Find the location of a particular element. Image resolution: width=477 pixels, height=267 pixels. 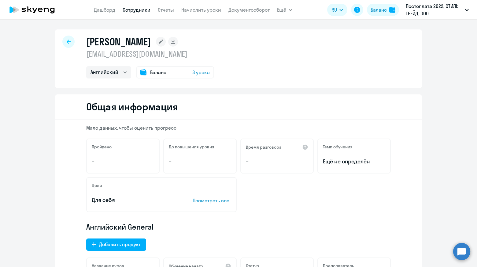

a: Начислить уроки is located at coordinates (201, 10).